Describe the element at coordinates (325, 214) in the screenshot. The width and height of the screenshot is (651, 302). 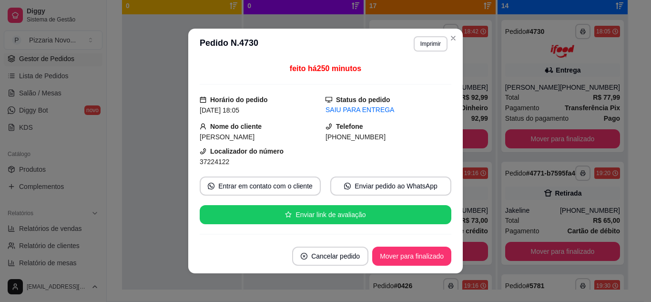
I see `button: starEnviar link de avaliação` at that location.